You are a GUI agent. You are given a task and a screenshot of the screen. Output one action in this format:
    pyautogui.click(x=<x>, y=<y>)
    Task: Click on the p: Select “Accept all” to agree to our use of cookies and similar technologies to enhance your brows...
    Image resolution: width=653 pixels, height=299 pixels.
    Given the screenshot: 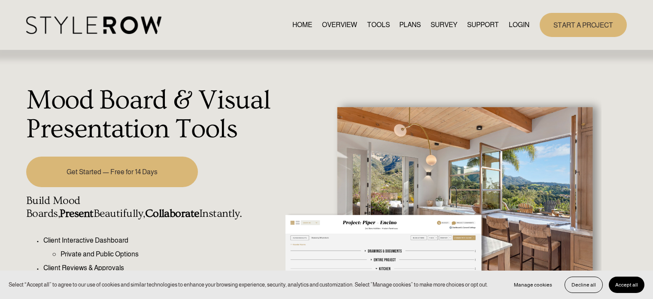 What is the action you would take?
    pyautogui.click(x=248, y=284)
    